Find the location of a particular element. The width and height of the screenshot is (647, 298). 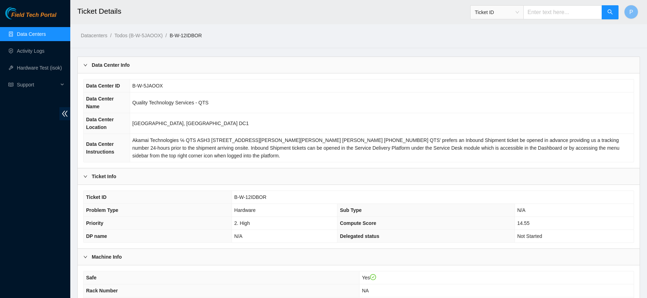

span: Sub Type is located at coordinates (350, 210).